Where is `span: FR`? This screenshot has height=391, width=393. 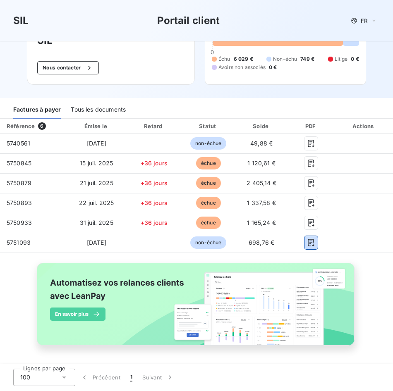
span: FR is located at coordinates (364, 21).